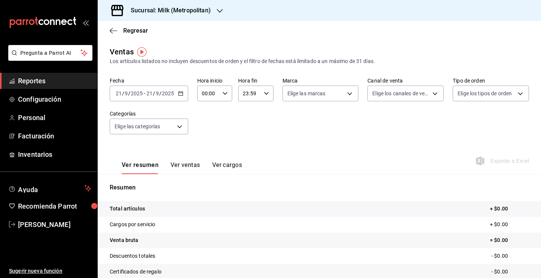 This screenshot has height=278, width=541. What do you see at coordinates (127, 209) in the screenshot?
I see `p: Total artículos` at bounding box center [127, 209].